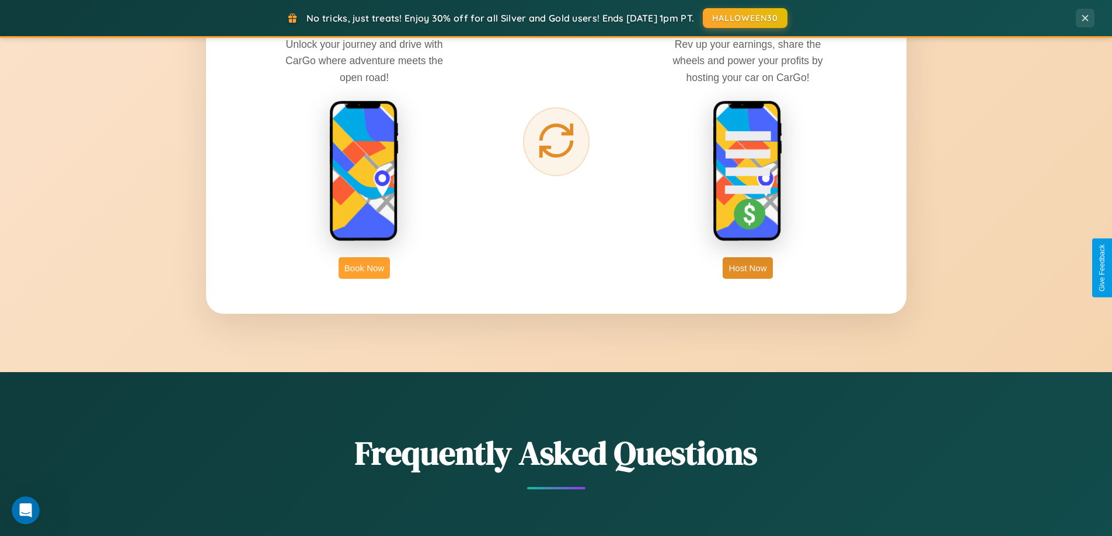  What do you see at coordinates (748, 172) in the screenshot?
I see `img: host phone` at bounding box center [748, 172].